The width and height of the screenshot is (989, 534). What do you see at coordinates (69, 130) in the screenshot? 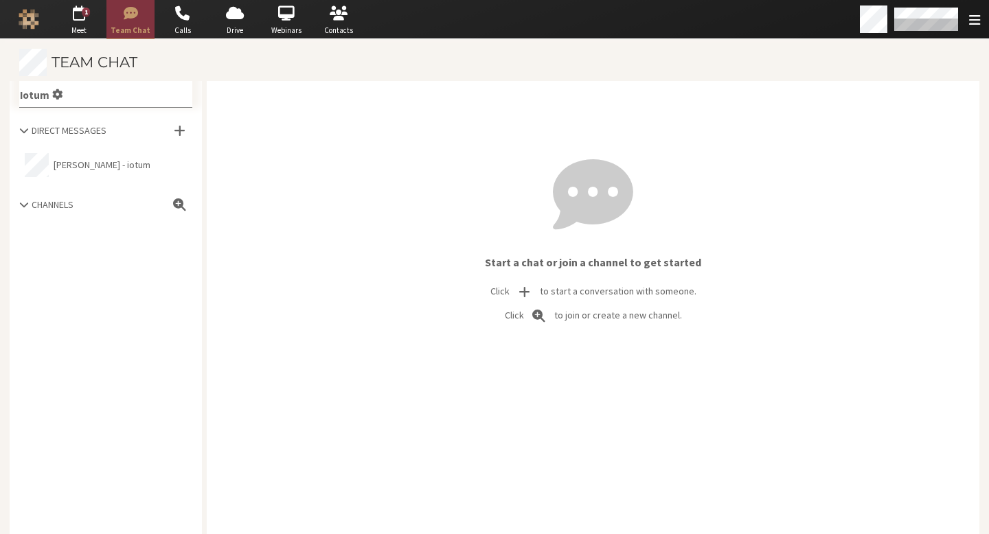
I see `span: Direct Messages` at bounding box center [69, 130].